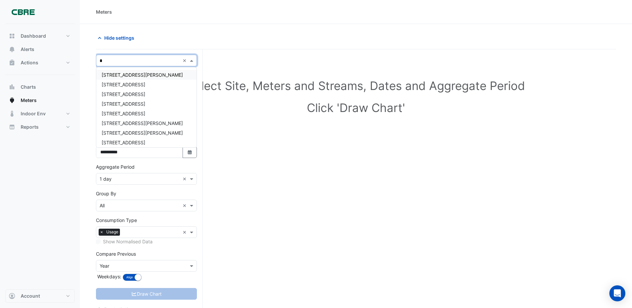 The width and height of the screenshot is (632, 308). Describe the element at coordinates (116, 253) in the screenshot. I see `label: Compare Previous` at that location.